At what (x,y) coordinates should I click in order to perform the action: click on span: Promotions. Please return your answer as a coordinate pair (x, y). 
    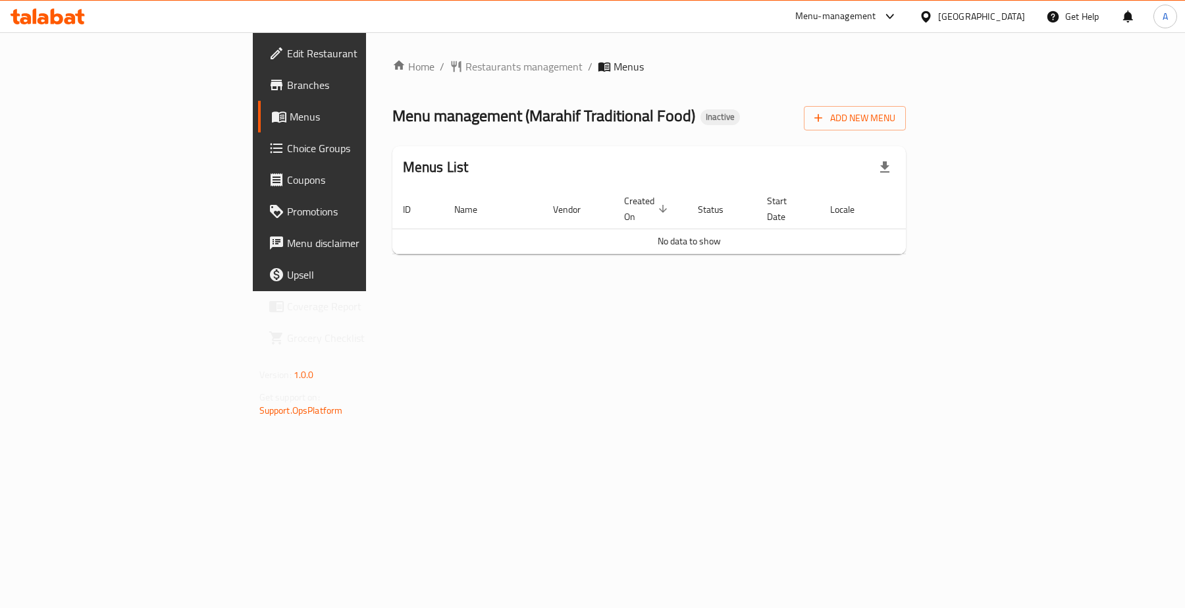
    Looking at the image, I should click on (363, 211).